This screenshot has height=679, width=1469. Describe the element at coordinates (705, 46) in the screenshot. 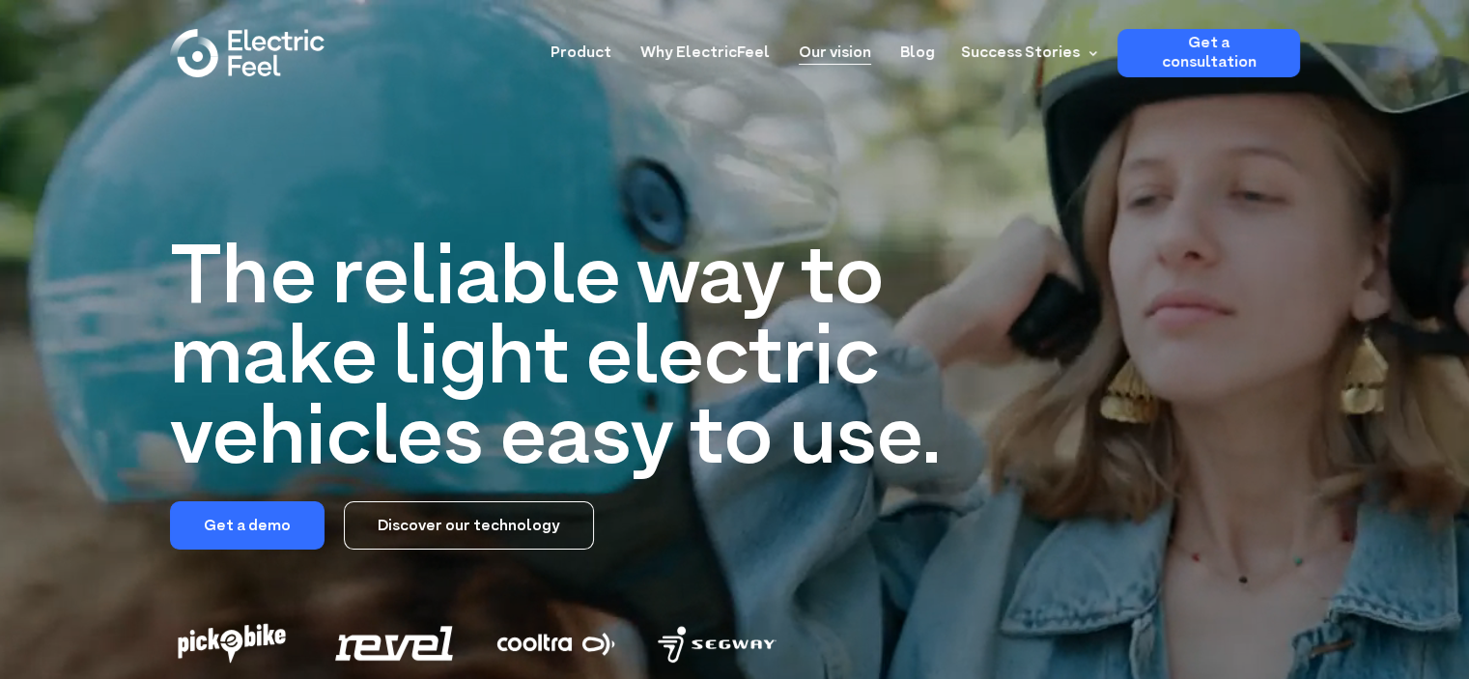

I see `a: Why ElectricFeel` at that location.